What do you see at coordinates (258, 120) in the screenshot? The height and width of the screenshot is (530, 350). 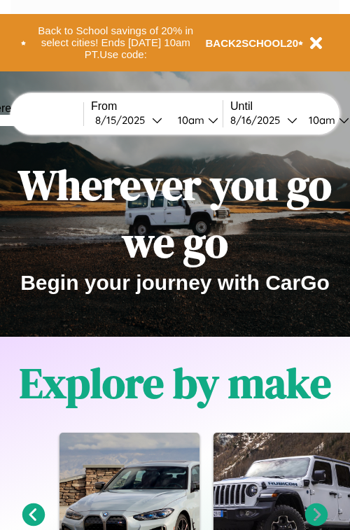 I see `div: 8 / 16 / 2025` at bounding box center [258, 120].